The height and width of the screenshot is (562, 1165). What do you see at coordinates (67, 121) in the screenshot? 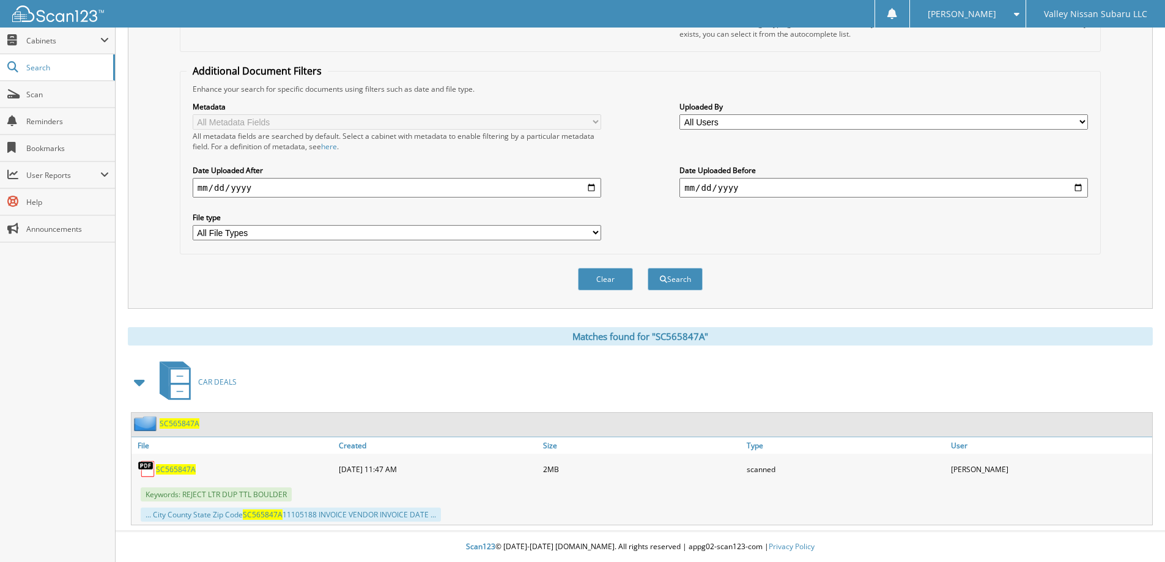
I see `span: Reminders` at bounding box center [67, 121].